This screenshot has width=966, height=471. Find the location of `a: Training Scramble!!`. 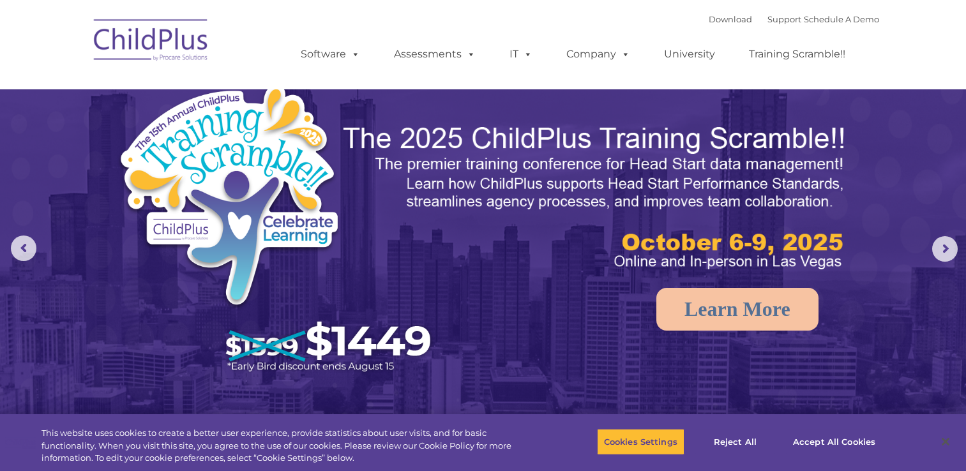

a: Training Scramble!! is located at coordinates (797, 54).